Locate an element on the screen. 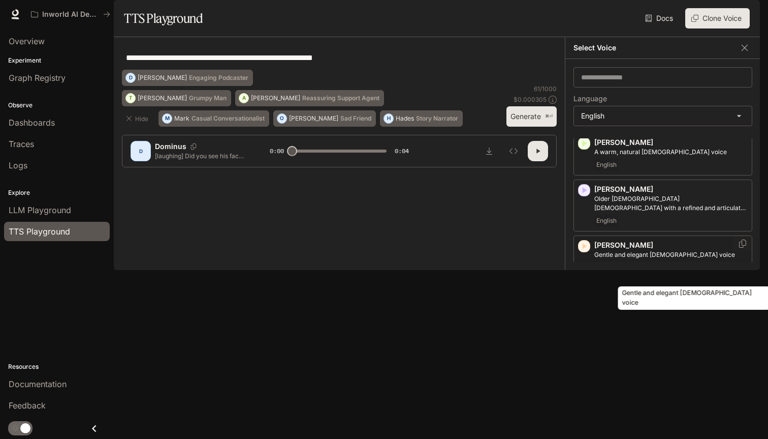  p: Reassuring Support Agent is located at coordinates (341, 98).